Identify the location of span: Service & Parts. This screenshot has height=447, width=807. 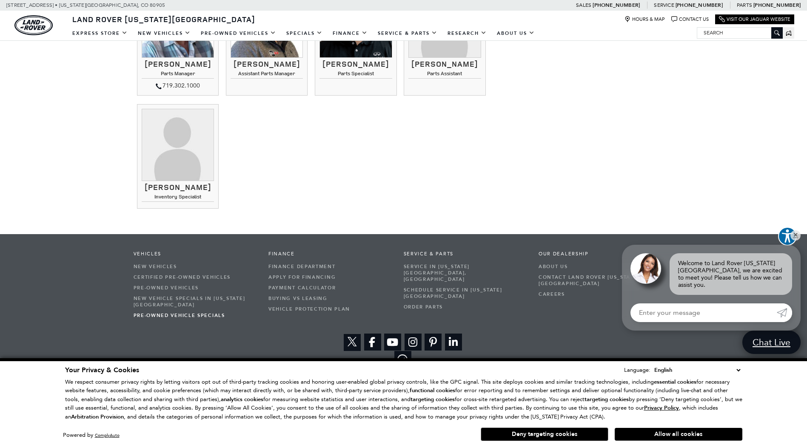
(465, 254).